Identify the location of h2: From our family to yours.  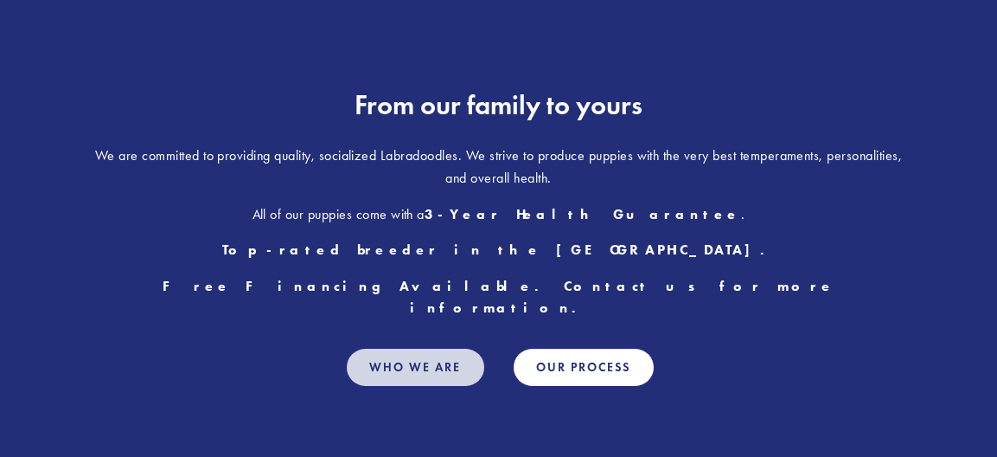
(498, 105).